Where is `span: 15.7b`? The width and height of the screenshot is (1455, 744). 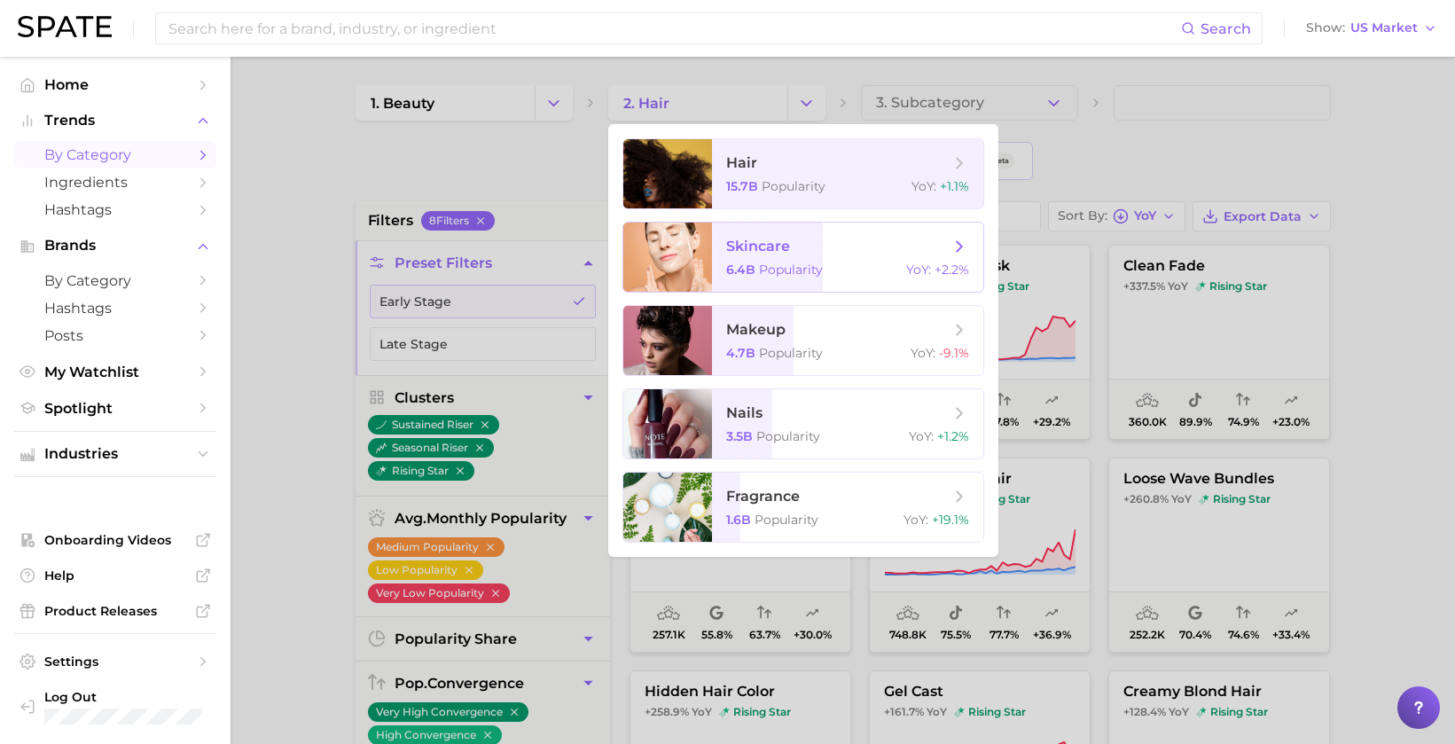 span: 15.7b is located at coordinates (742, 186).